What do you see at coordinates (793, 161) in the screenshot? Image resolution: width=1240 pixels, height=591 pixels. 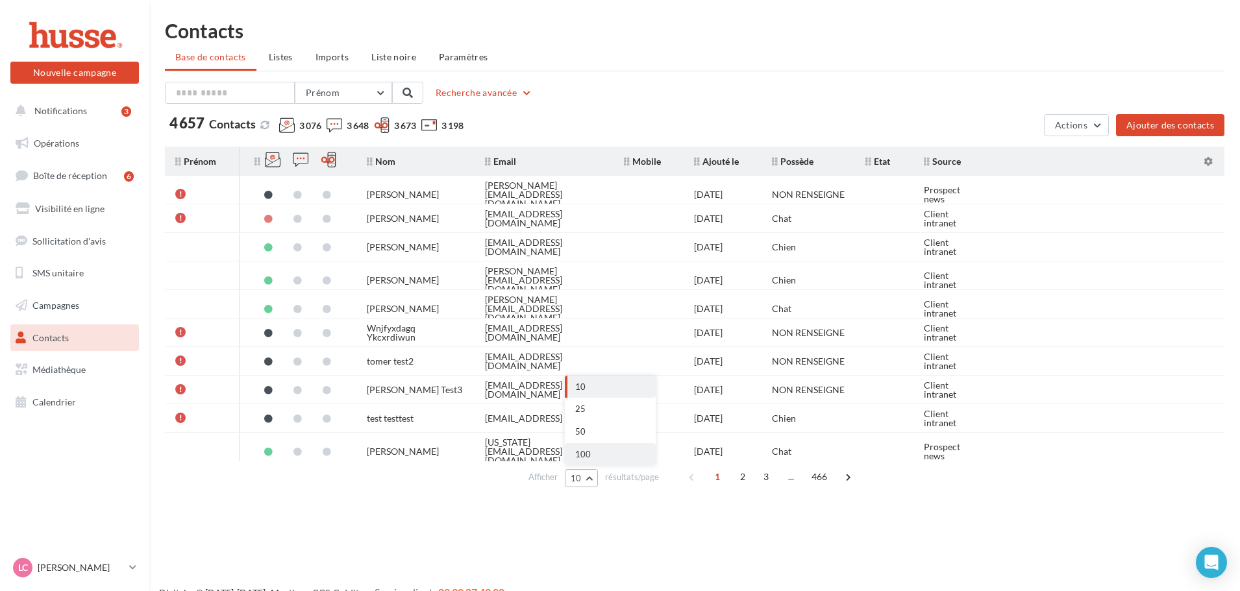 I see `span: Possède` at bounding box center [793, 161].